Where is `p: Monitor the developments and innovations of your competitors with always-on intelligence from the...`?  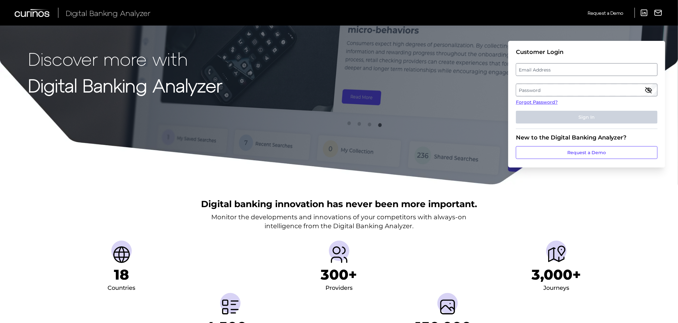
p: Monitor the developments and innovations of your competitors with always-on intelligence from the... is located at coordinates (339, 221).